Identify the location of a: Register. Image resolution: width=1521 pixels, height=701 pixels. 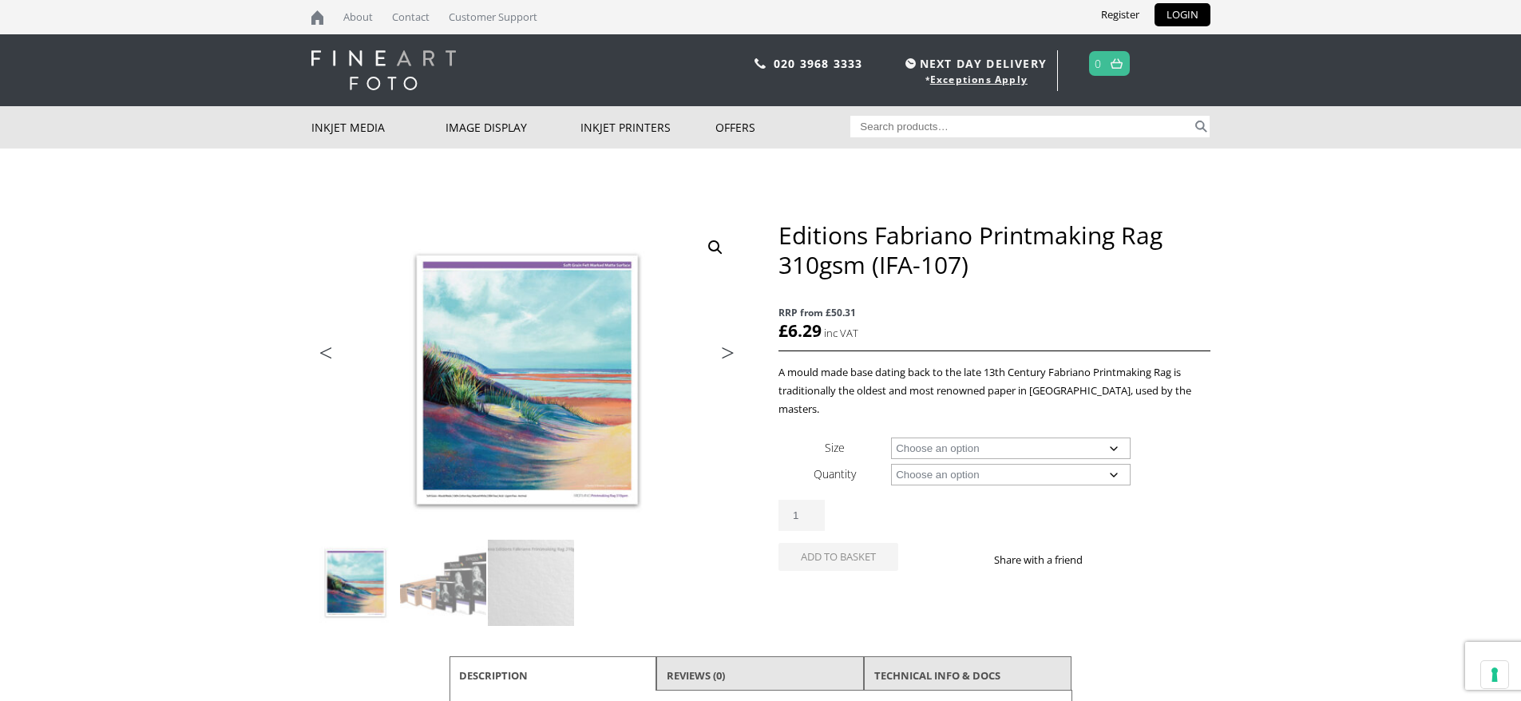
(1120, 14).